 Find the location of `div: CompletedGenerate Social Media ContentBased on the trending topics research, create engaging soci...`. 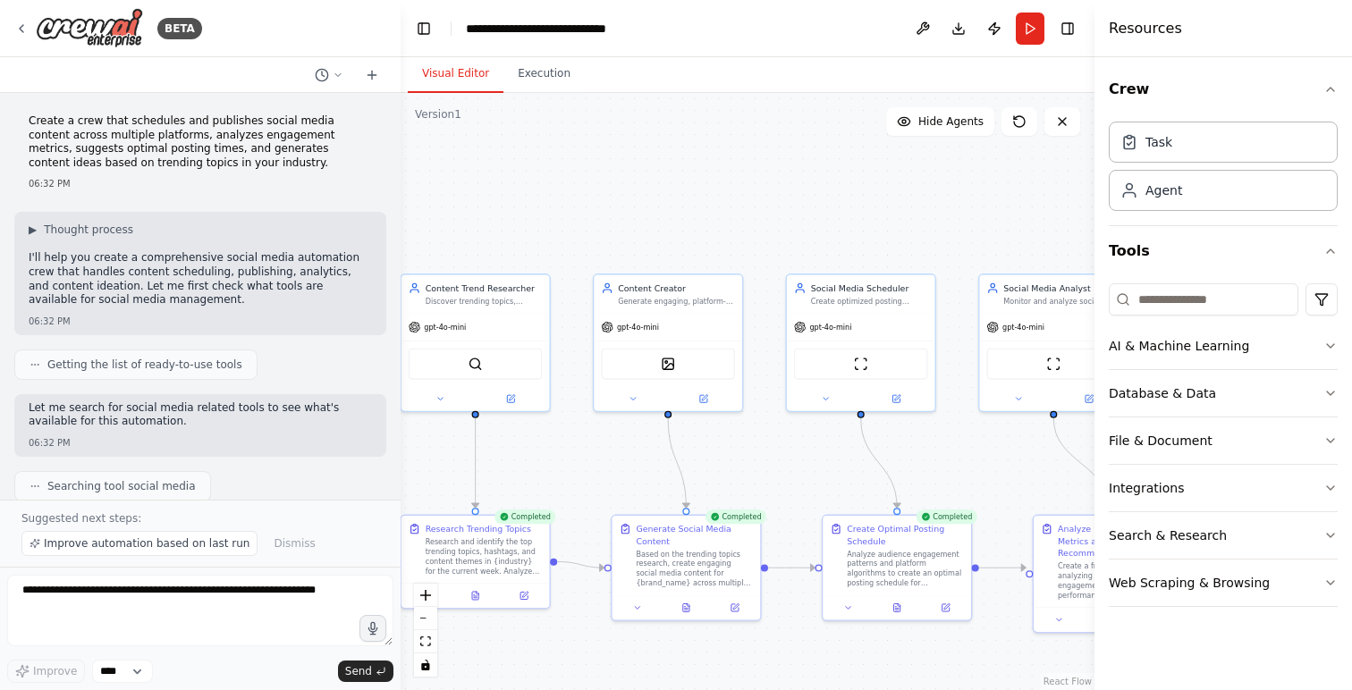

div: CompletedGenerate Social Media ContentBased on the trending topics research, create engaging soci... is located at coordinates (686, 568).